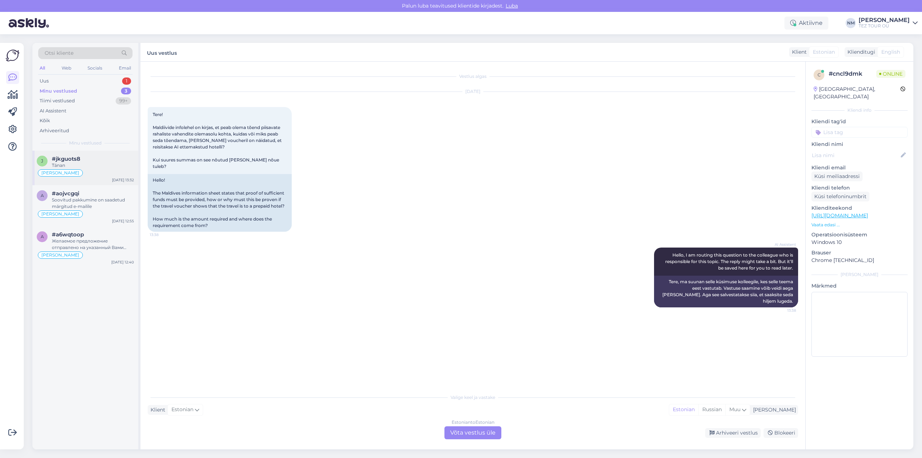 This screenshot has width=922, height=458. What do you see at coordinates (53, 111) in the screenshot?
I see `div: AI Assistent` at bounding box center [53, 111].